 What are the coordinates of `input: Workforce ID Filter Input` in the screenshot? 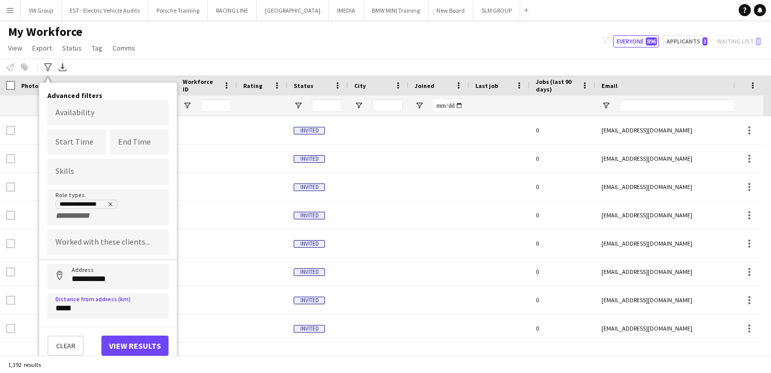 It's located at (216, 106).